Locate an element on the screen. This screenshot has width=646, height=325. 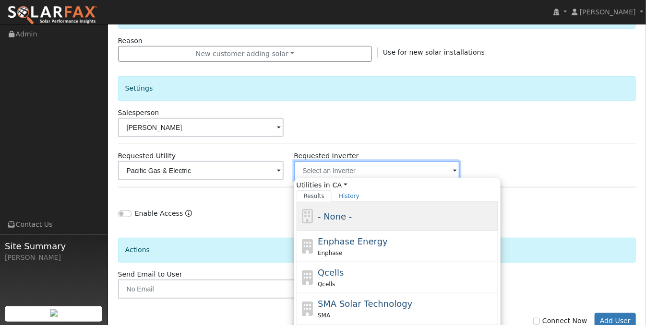
button: New customer adding solar is located at coordinates (245, 54).